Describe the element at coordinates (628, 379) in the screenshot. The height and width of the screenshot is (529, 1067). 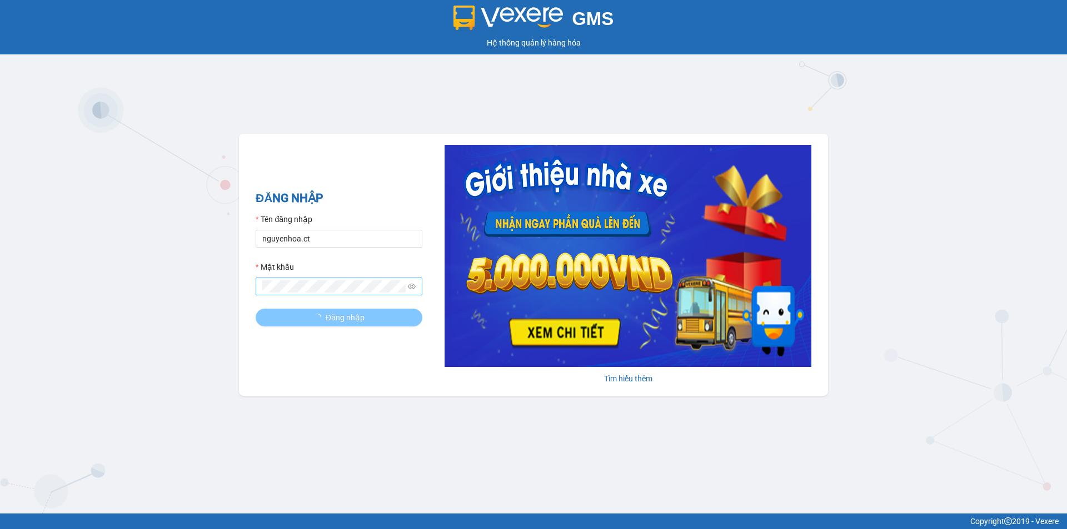
I see `div: Tìm hiểu thêm` at that location.